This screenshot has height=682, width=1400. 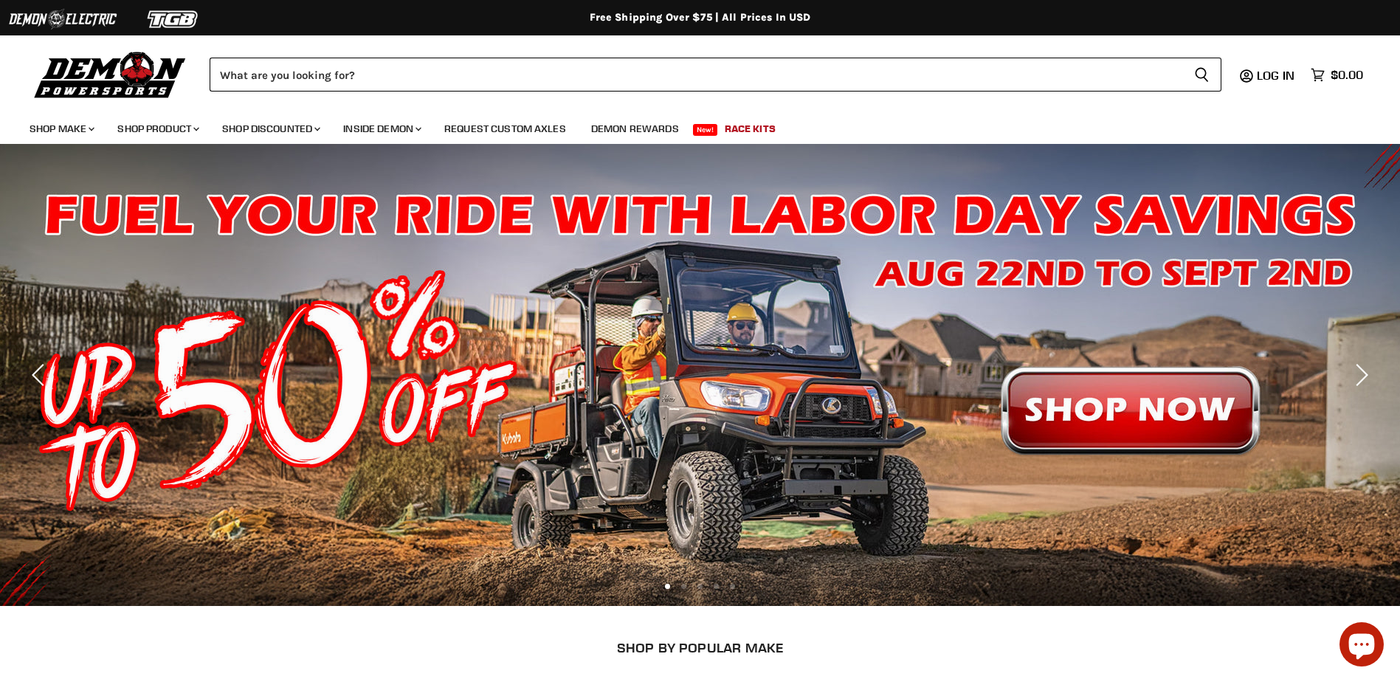 I want to click on a: Shop Discounted, so click(x=270, y=128).